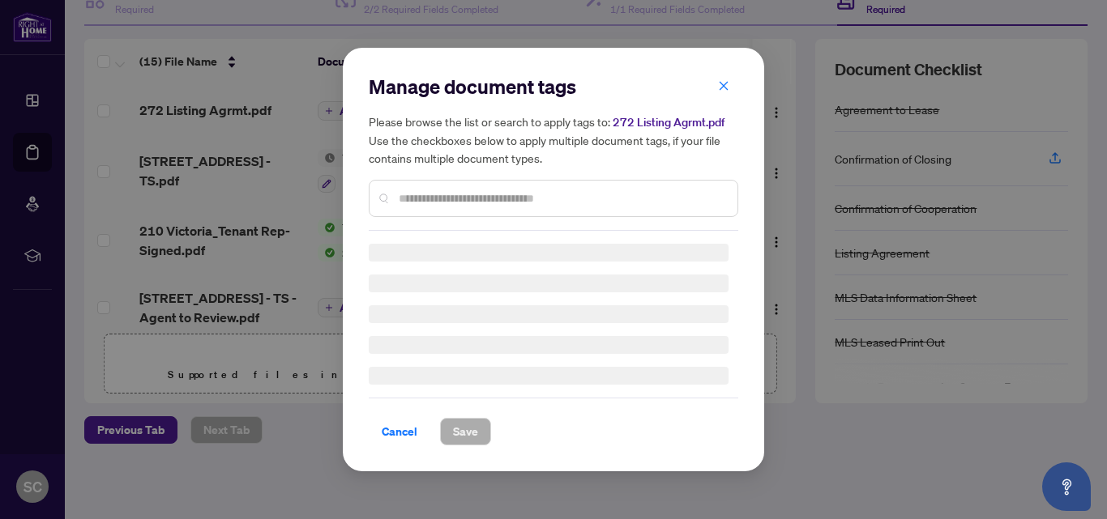 This screenshot has height=519, width=1107. I want to click on button: Save, so click(465, 432).